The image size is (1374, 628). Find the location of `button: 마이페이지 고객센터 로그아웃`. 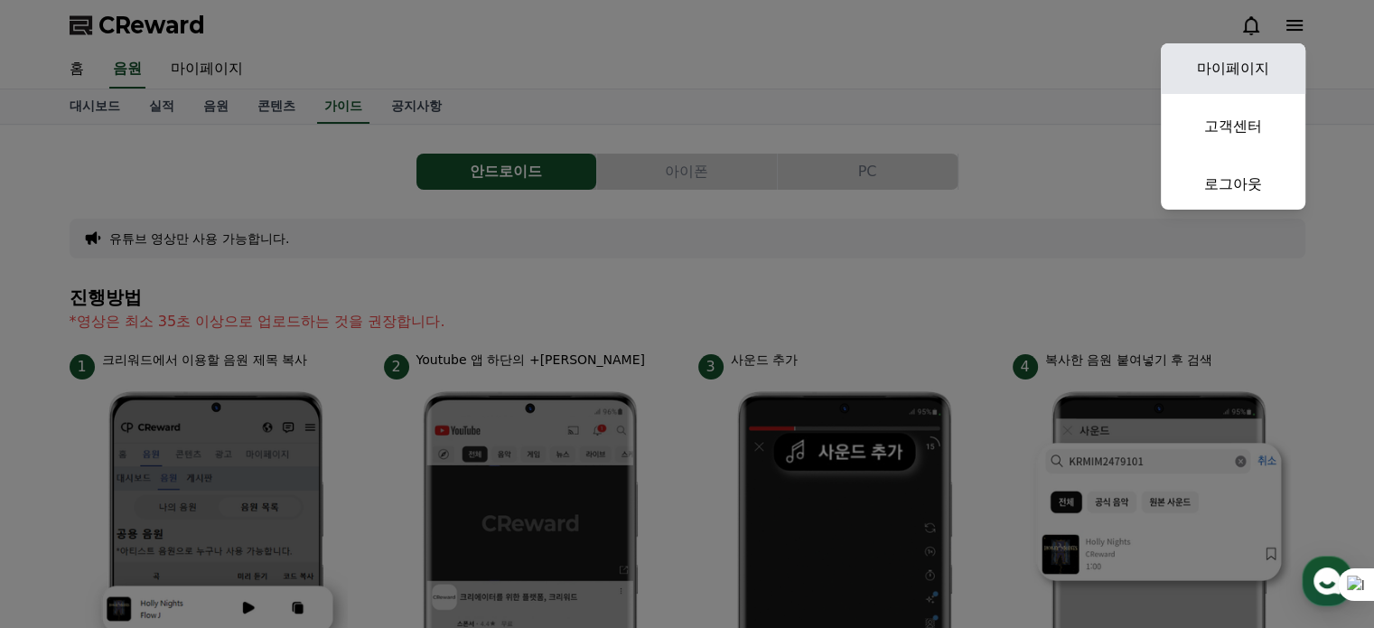

button: 마이페이지 고객센터 로그아웃 is located at coordinates (1233, 126).